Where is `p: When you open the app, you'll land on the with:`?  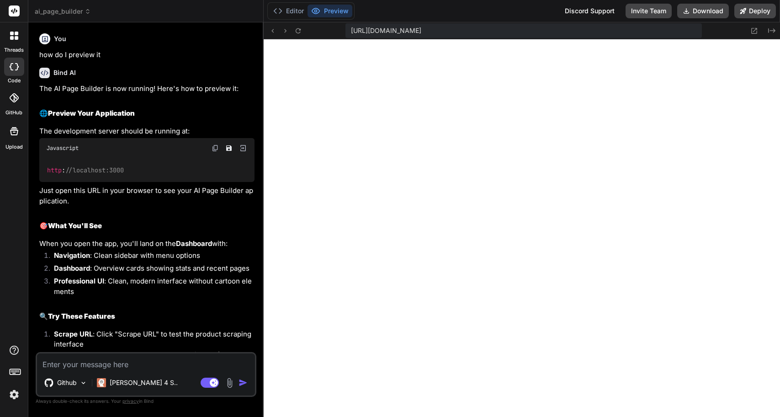 p: When you open the app, you'll land on the with: is located at coordinates (147, 244).